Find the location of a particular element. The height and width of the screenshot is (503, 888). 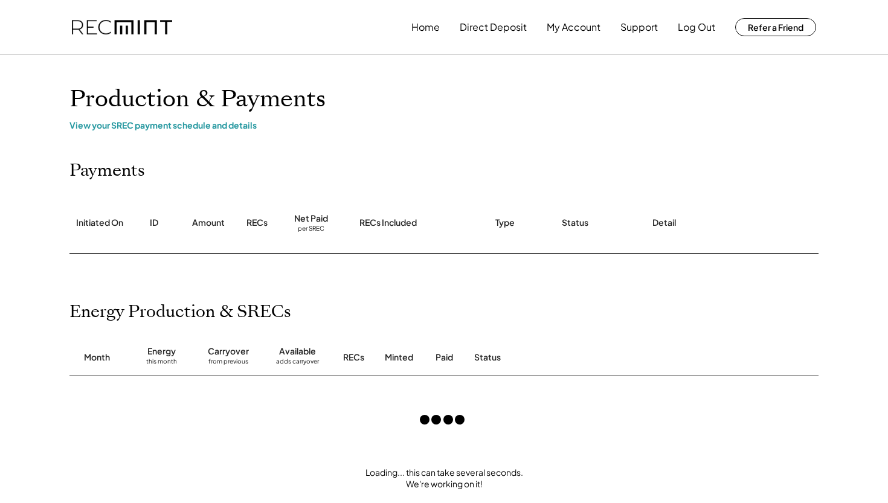

img: recmint-logotype%403x.png is located at coordinates (122, 27).